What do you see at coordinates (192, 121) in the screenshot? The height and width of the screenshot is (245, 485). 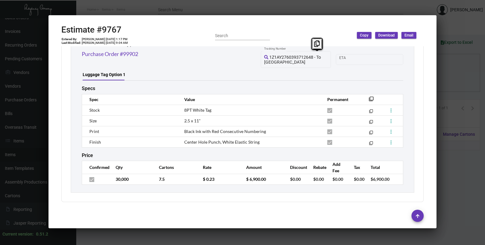 I see `span: 2.5 x 11"` at bounding box center [192, 121].